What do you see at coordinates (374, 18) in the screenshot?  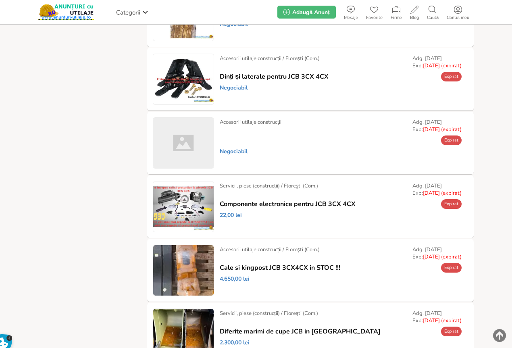 I see `span: Favorite` at bounding box center [374, 18].